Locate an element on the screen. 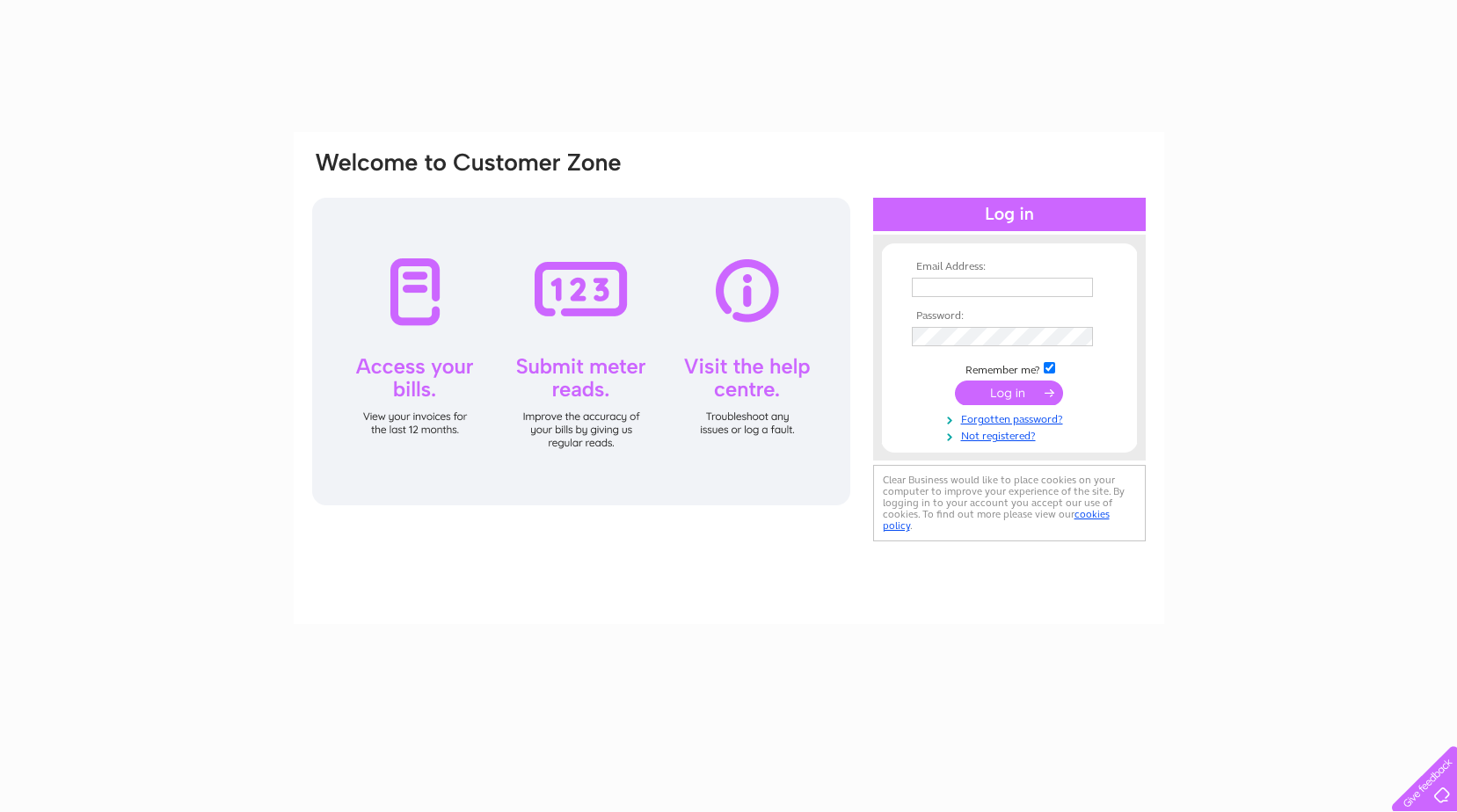 The height and width of the screenshot is (812, 1457). a: Not registered? is located at coordinates (1011, 434).